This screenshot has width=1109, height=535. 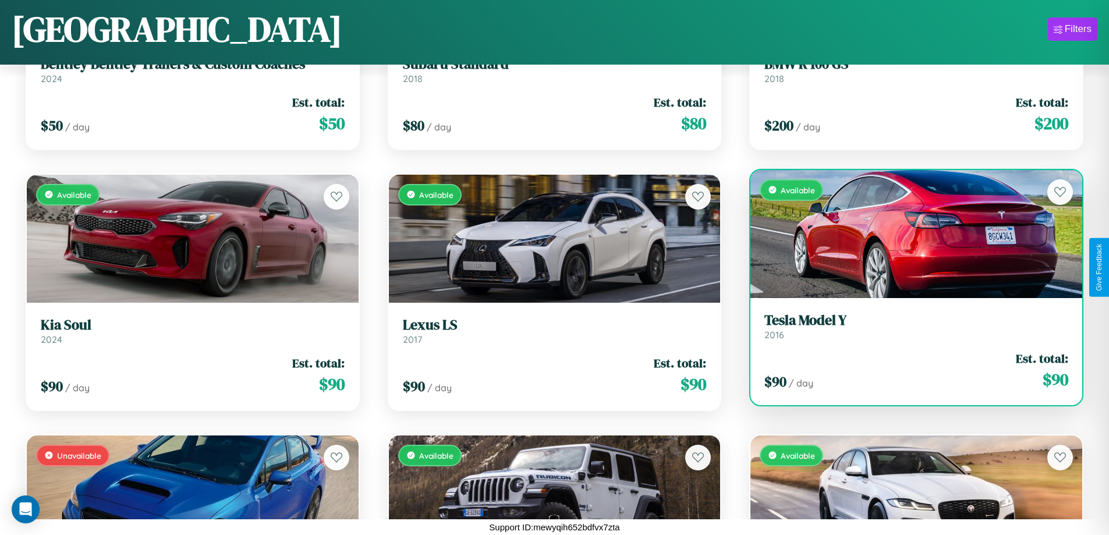 I want to click on p: Support ID: mewyqih652bdfvx7zta, so click(x=554, y=527).